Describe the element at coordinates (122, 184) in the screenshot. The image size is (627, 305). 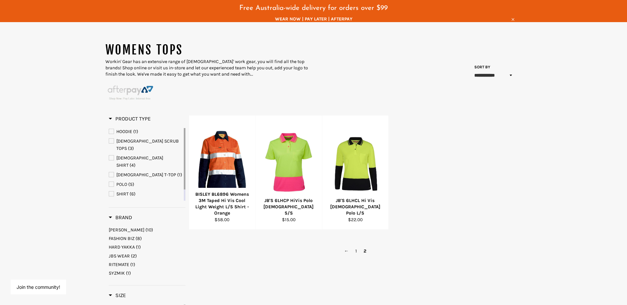
I see `span: POLO` at that location.